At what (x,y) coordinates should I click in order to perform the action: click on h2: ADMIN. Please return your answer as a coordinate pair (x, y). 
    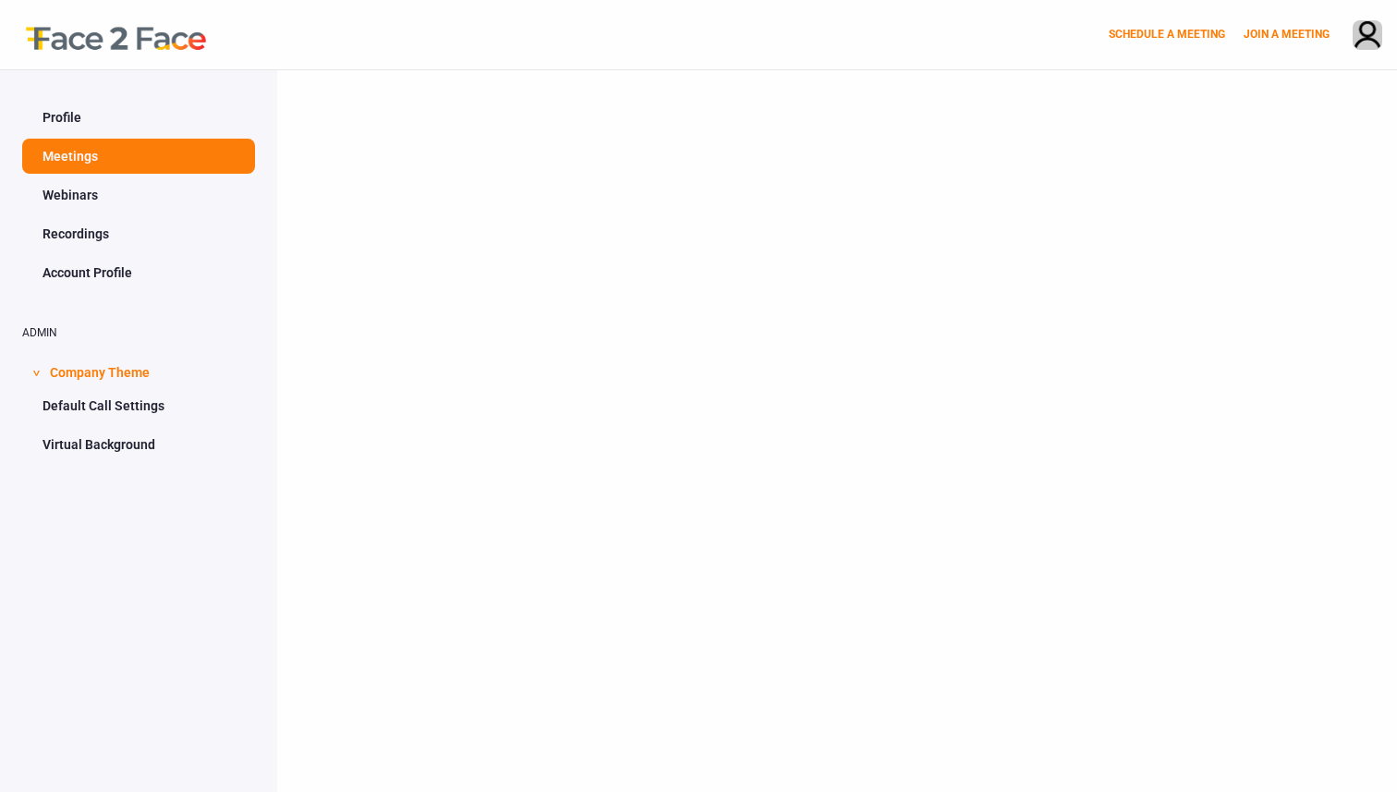
    Looking at the image, I should click on (139, 333).